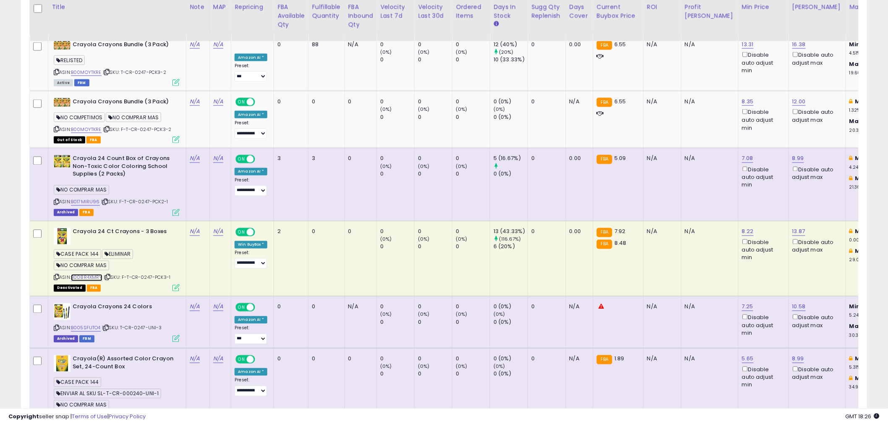  I want to click on div: 0.00, so click(578, 159).